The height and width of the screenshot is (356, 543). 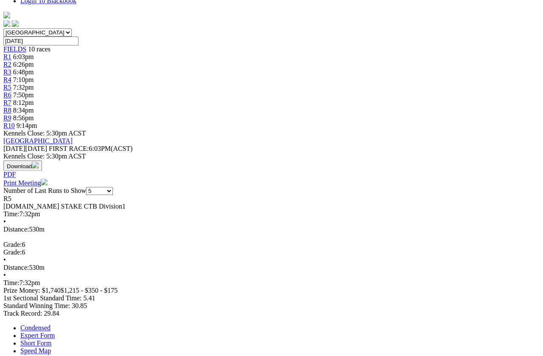 I want to click on a: R10, so click(x=9, y=125).